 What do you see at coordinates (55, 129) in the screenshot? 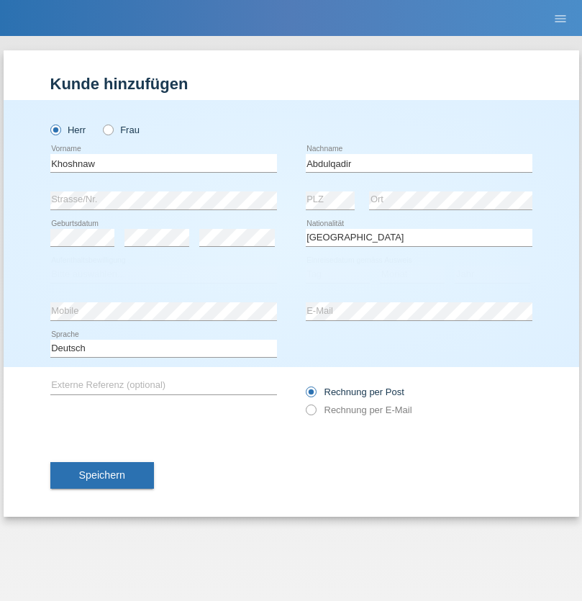
I see `input: Herr` at bounding box center [55, 129].